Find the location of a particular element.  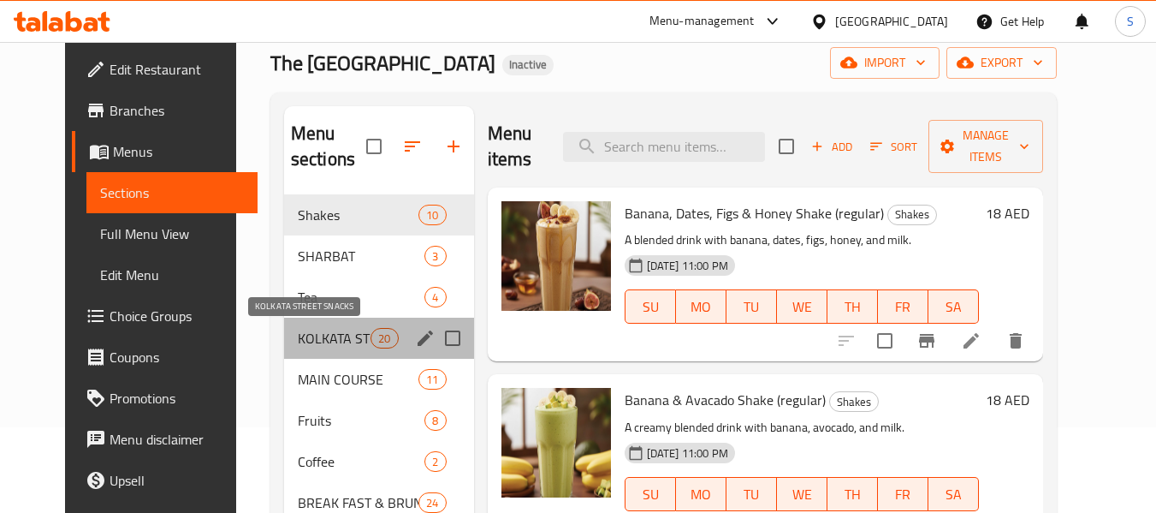

span: 3 is located at coordinates (435, 256).